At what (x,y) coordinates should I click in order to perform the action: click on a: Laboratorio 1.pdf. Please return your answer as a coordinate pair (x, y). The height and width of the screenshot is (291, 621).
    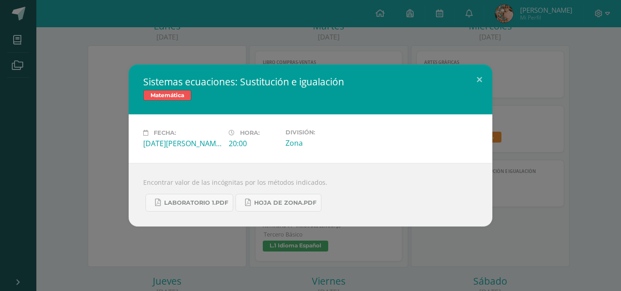
    Looking at the image, I should click on (189, 203).